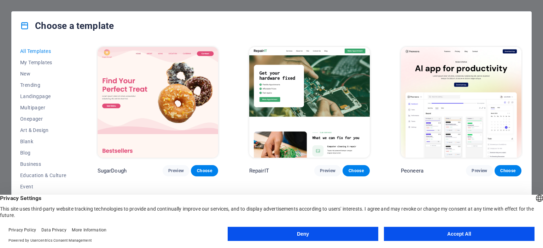 Image resolution: width=543 pixels, height=248 pixels. What do you see at coordinates (43, 63) in the screenshot?
I see `button: My Templates` at bounding box center [43, 63].